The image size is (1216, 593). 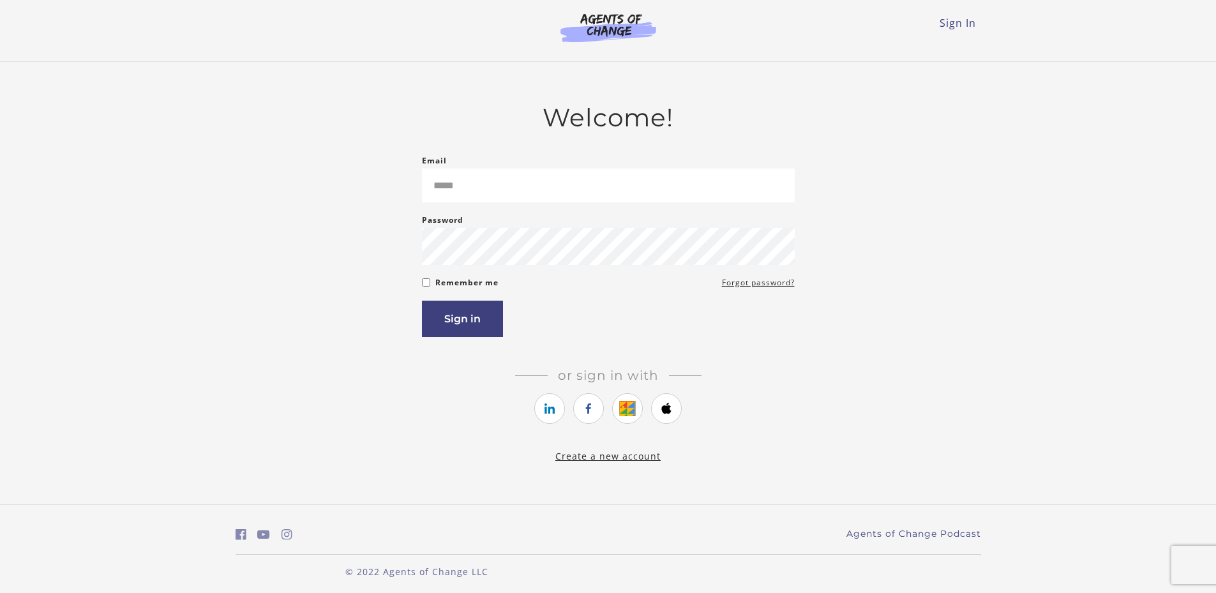 What do you see at coordinates (241, 534) in the screenshot?
I see `i: https://www.facebook.com/groups/aswbtestprep (Open in a new window)` at bounding box center [241, 534].